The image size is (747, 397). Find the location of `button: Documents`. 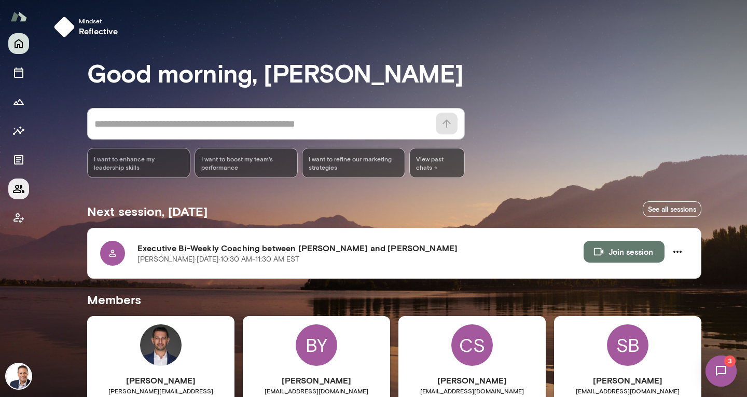

button: Documents is located at coordinates (19, 160).